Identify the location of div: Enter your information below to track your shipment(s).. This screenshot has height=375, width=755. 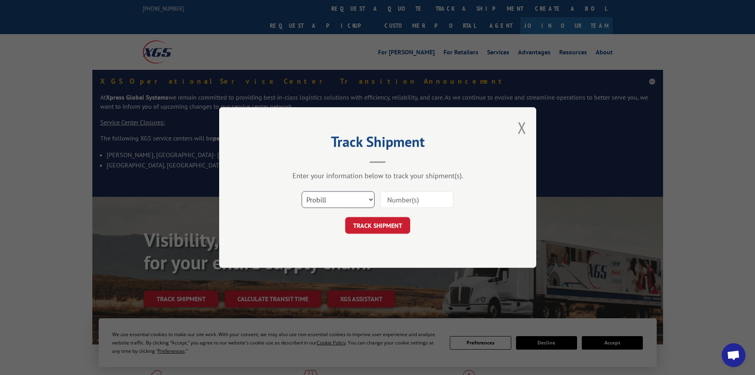
(378, 175).